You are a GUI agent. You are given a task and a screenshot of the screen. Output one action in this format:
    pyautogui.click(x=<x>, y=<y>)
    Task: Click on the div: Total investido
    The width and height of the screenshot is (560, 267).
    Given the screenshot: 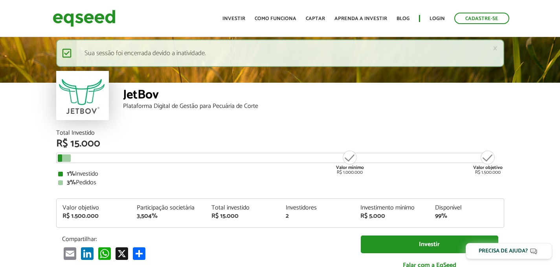 What is the action you would take?
    pyautogui.click(x=243, y=208)
    